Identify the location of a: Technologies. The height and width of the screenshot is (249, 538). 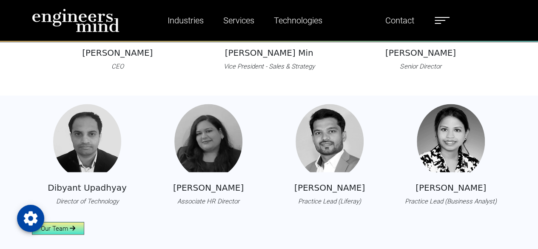
(298, 20).